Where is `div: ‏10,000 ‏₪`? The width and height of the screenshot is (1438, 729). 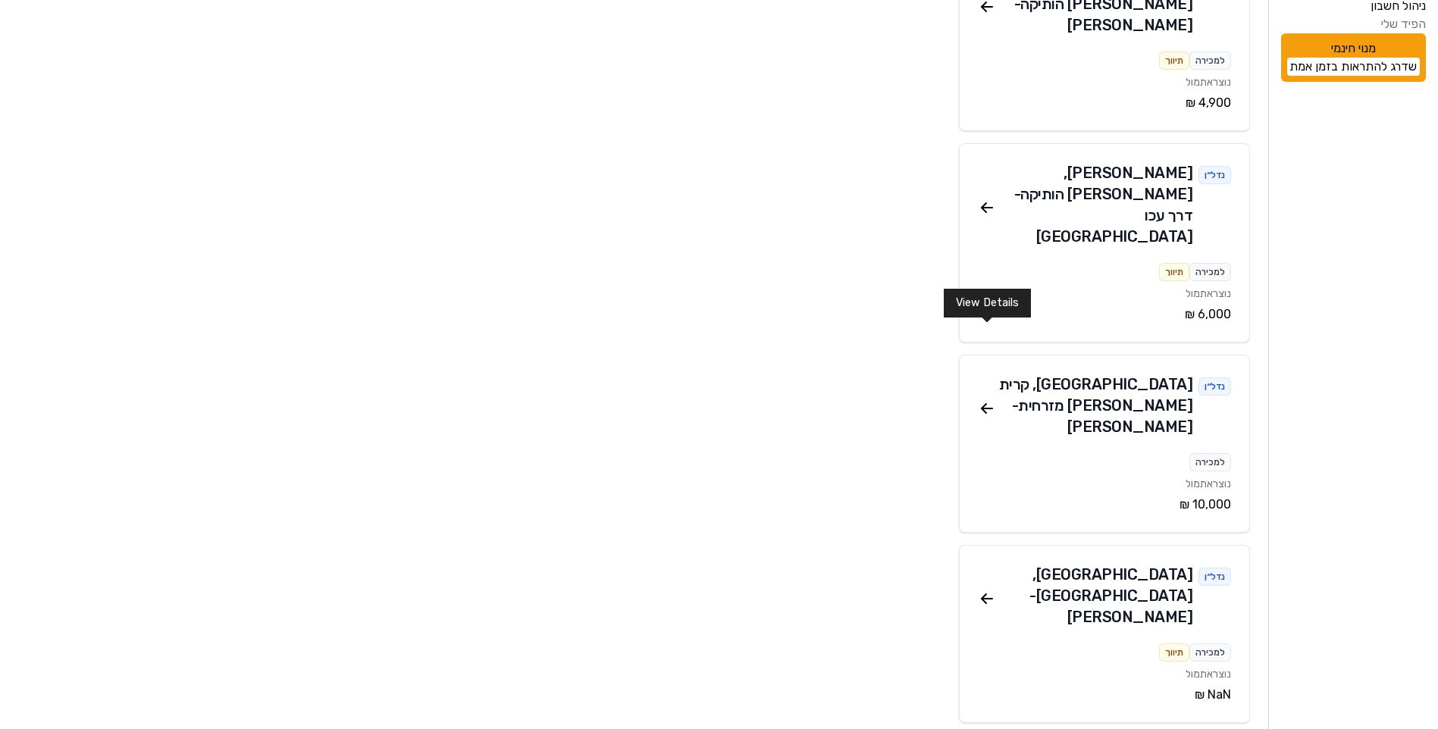 div: ‏10,000 ‏₪ is located at coordinates (1105, 505).